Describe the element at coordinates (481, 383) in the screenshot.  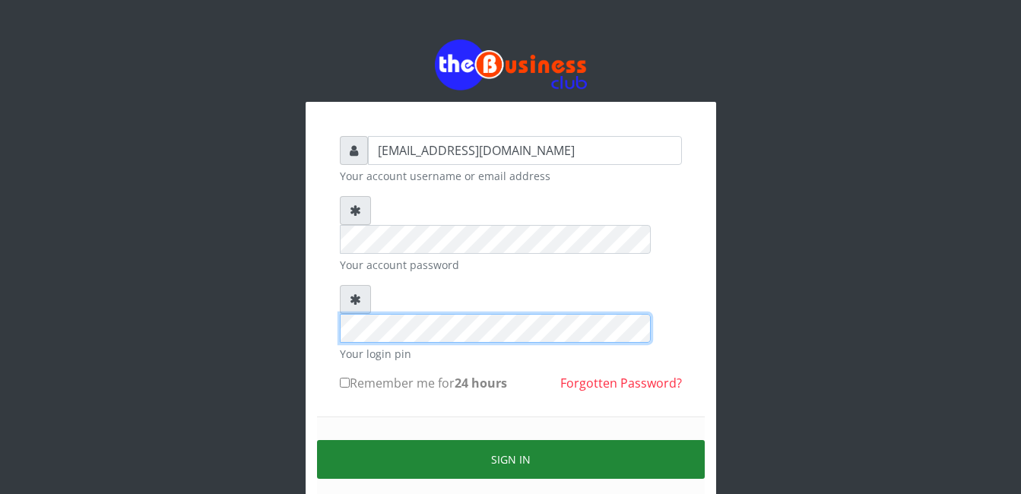
I see `b: 24 hours` at that location.